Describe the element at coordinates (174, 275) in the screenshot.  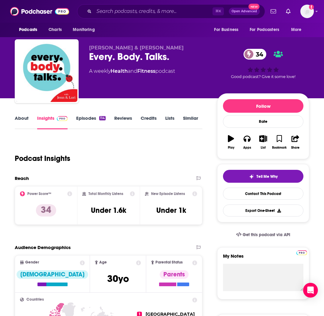
I see `div: Parents` at that location.